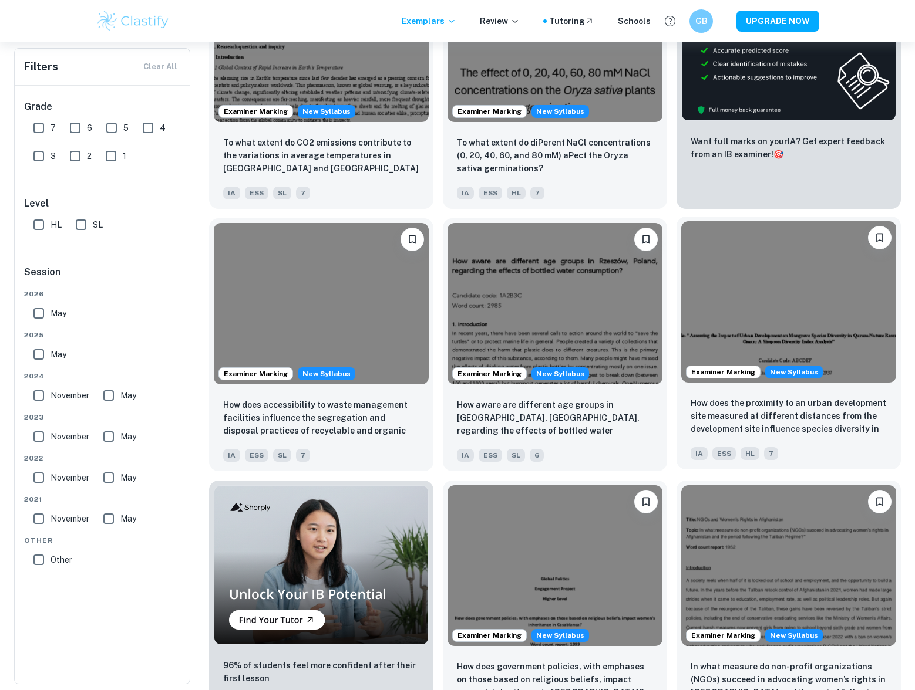 The height and width of the screenshot is (690, 915). I want to click on img: Global Politics Engagement Activity IA example thumbnail: How does government policies, with empha, so click(555, 566).